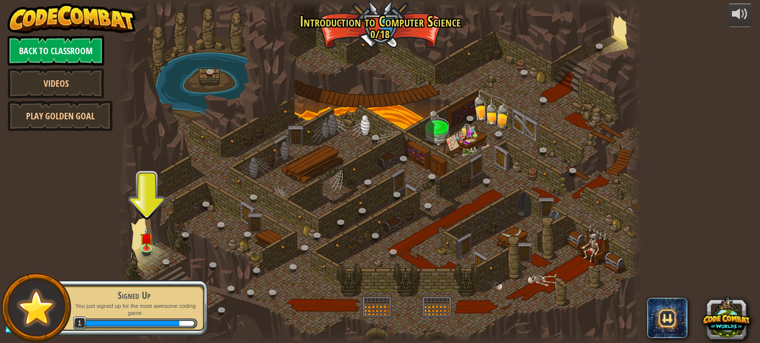 The height and width of the screenshot is (343, 760). Describe the element at coordinates (72, 19) in the screenshot. I see `img: CodeCombat - Learn how to code by playing a game` at that location.